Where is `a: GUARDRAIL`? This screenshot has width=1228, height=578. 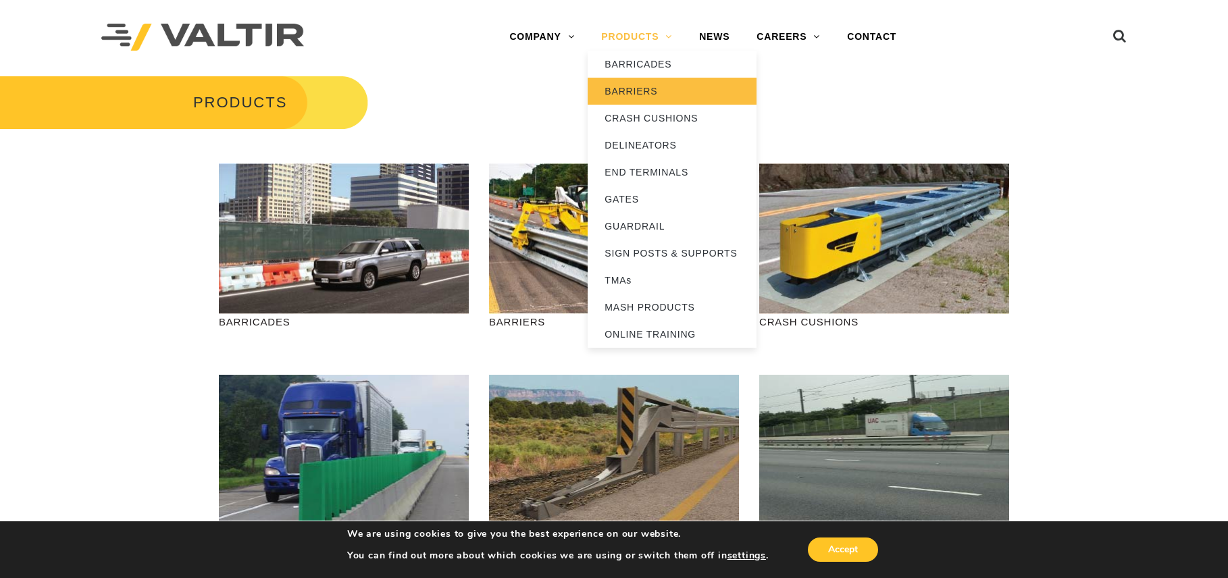
a: GUARDRAIL is located at coordinates (672, 226).